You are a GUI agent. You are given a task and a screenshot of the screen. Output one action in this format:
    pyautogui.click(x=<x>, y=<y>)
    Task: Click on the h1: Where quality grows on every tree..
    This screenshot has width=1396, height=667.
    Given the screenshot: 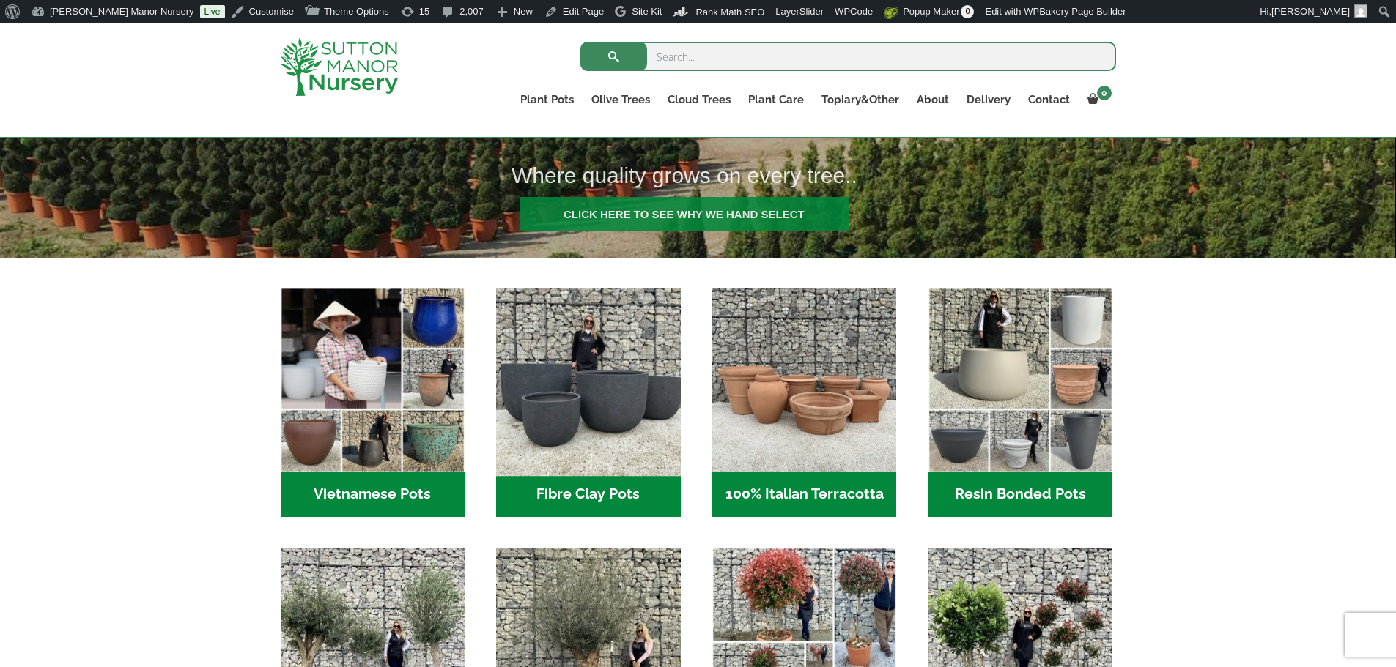 What is the action you would take?
    pyautogui.click(x=853, y=176)
    